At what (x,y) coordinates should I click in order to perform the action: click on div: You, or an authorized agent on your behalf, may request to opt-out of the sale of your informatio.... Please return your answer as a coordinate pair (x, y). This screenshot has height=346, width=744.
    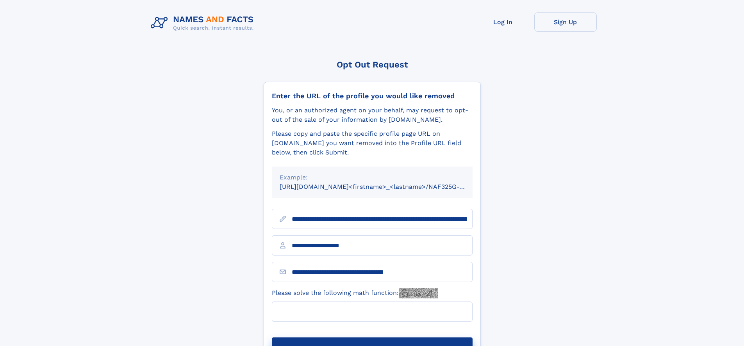
    Looking at the image, I should click on (372, 115).